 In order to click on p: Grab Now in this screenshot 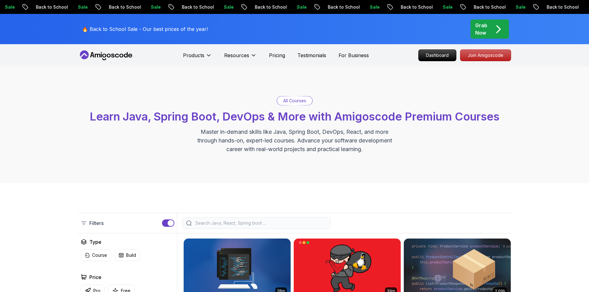, I will do `click(481, 29)`.